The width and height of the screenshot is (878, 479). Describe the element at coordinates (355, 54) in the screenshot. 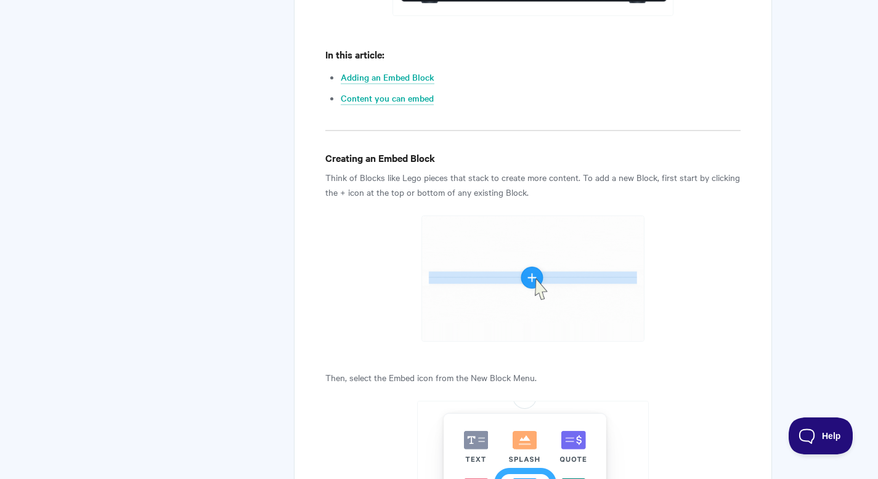

I see `strong: In this article:` at that location.